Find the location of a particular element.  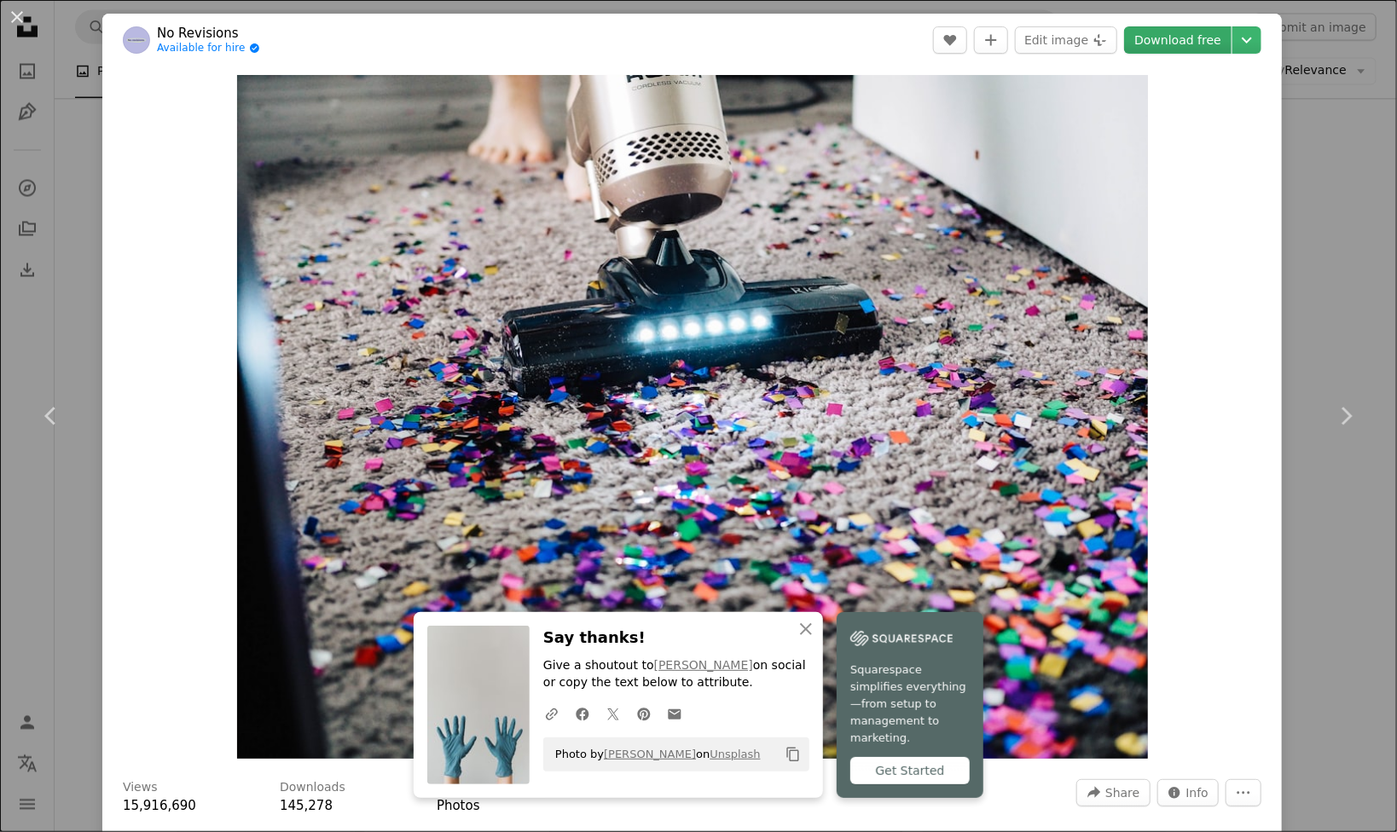

div: Get Started is located at coordinates (910, 771).